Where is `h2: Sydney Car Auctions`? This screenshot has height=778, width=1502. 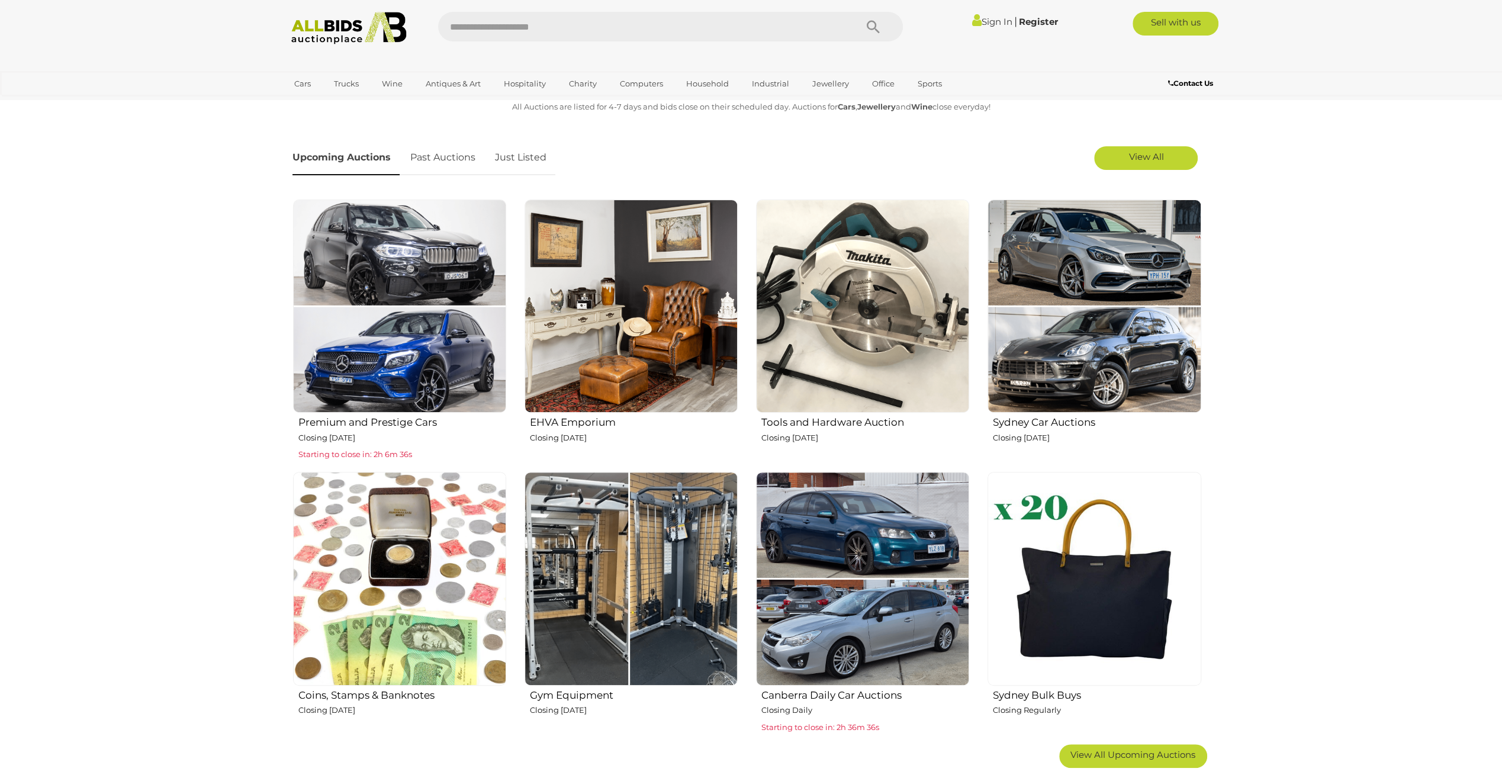 h2: Sydney Car Auctions is located at coordinates (1096, 421).